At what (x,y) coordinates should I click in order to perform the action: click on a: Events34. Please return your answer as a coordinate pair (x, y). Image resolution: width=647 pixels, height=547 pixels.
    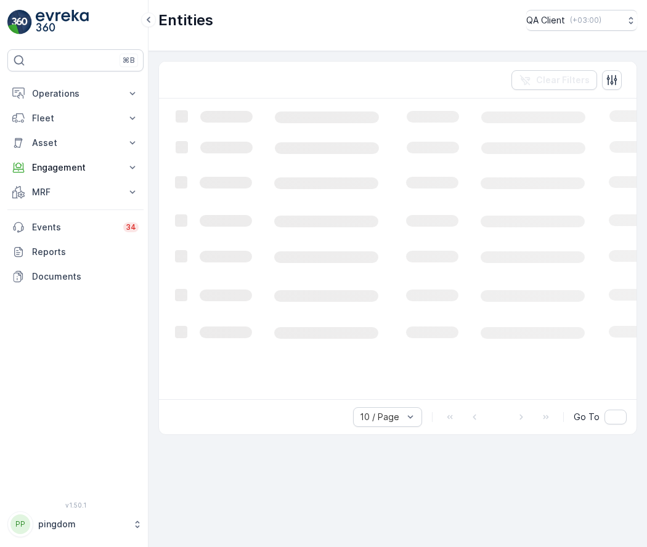
    Looking at the image, I should click on (75, 227).